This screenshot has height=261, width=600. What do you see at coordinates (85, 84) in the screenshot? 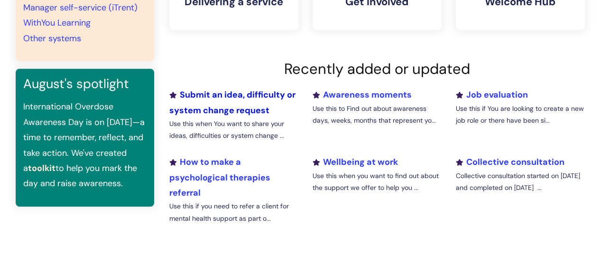
I see `h3: August's spotlight` at bounding box center [85, 84].